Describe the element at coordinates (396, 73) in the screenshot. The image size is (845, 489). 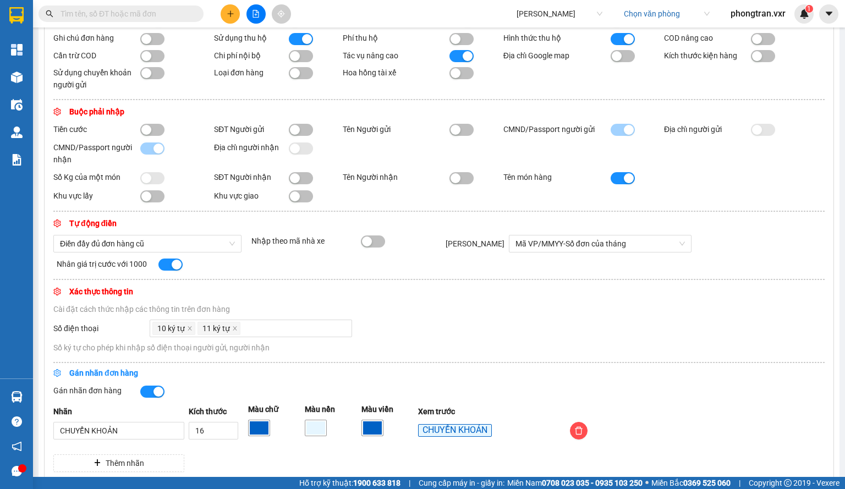
I see `div: Hoa hồng tài xế` at that location.